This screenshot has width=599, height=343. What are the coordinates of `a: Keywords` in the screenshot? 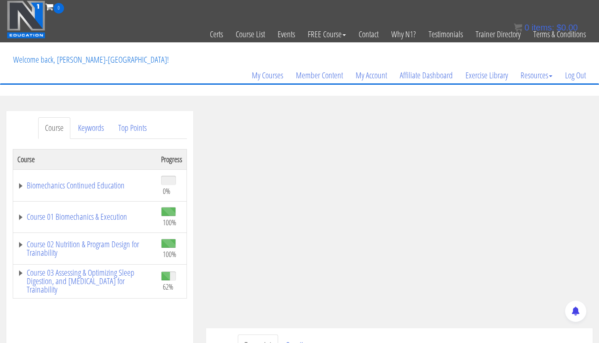 It's located at (91, 128).